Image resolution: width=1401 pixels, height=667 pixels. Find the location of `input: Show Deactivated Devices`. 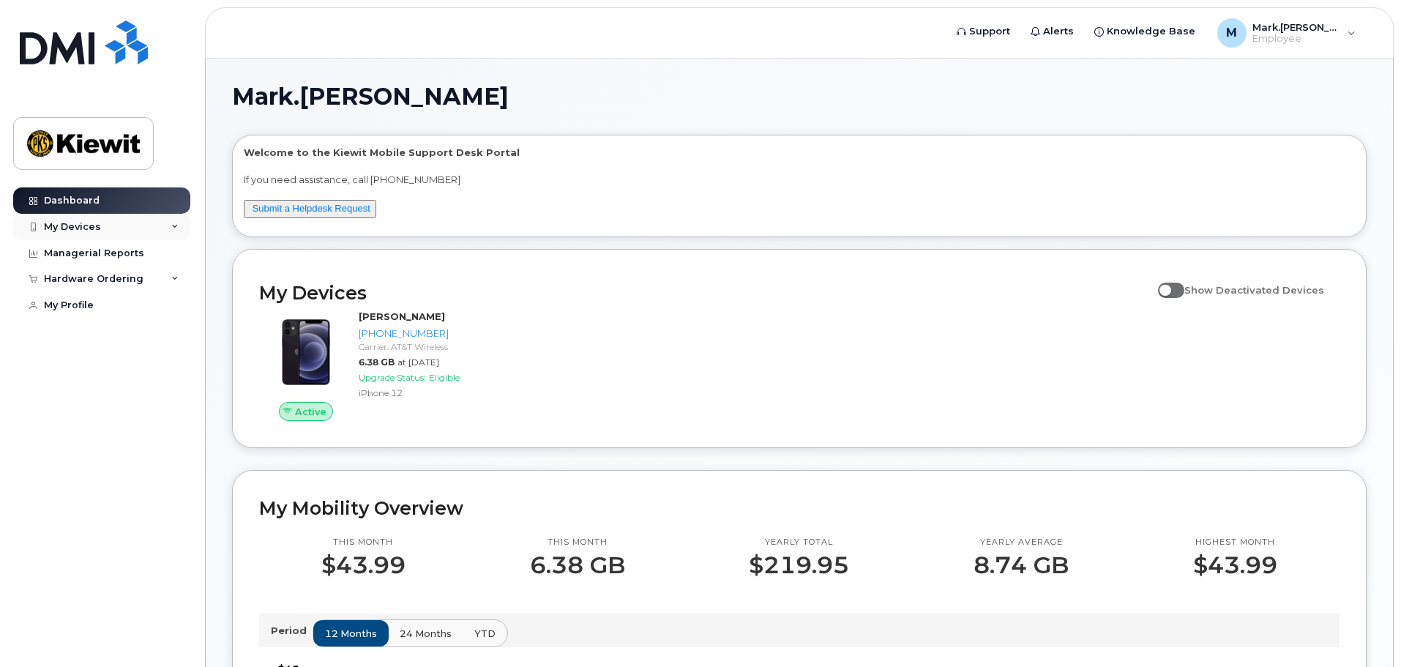

input: Show Deactivated Devices is located at coordinates (1164, 282).